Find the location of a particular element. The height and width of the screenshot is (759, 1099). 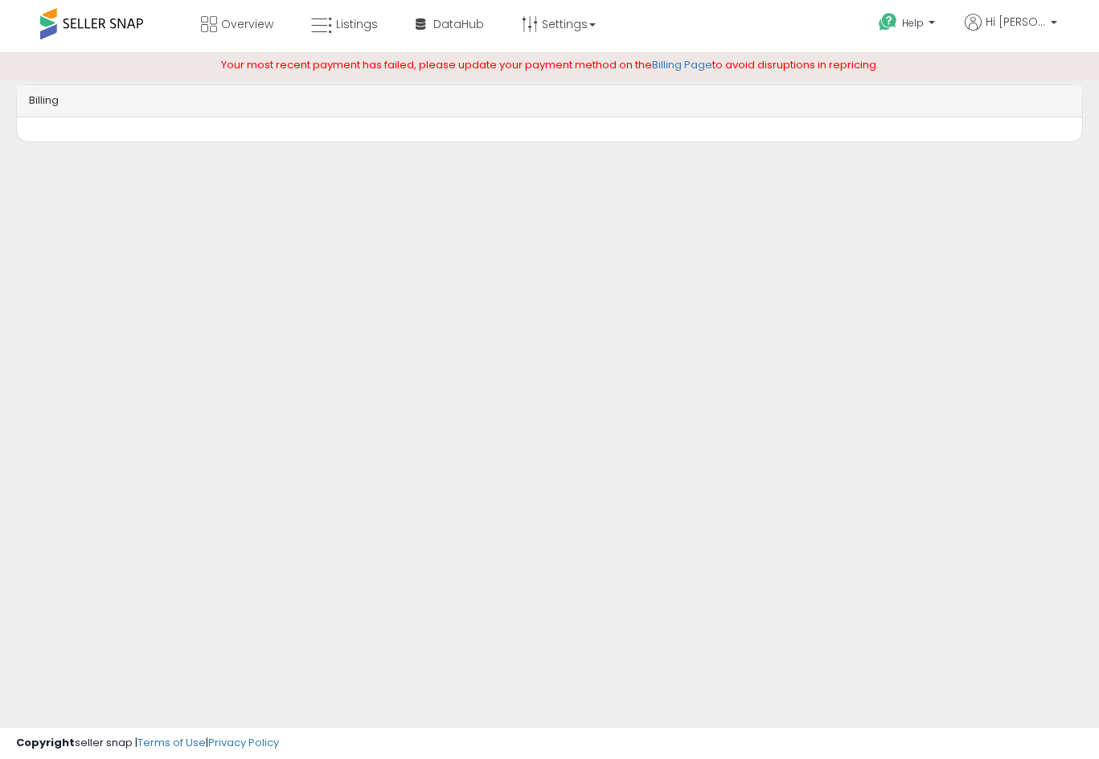

i: Get Help is located at coordinates (887, 22).